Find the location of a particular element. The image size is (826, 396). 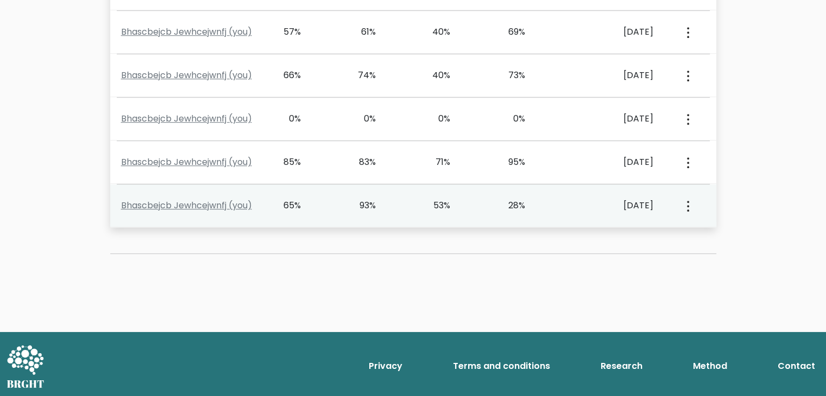

div: 66% is located at coordinates (286, 75).